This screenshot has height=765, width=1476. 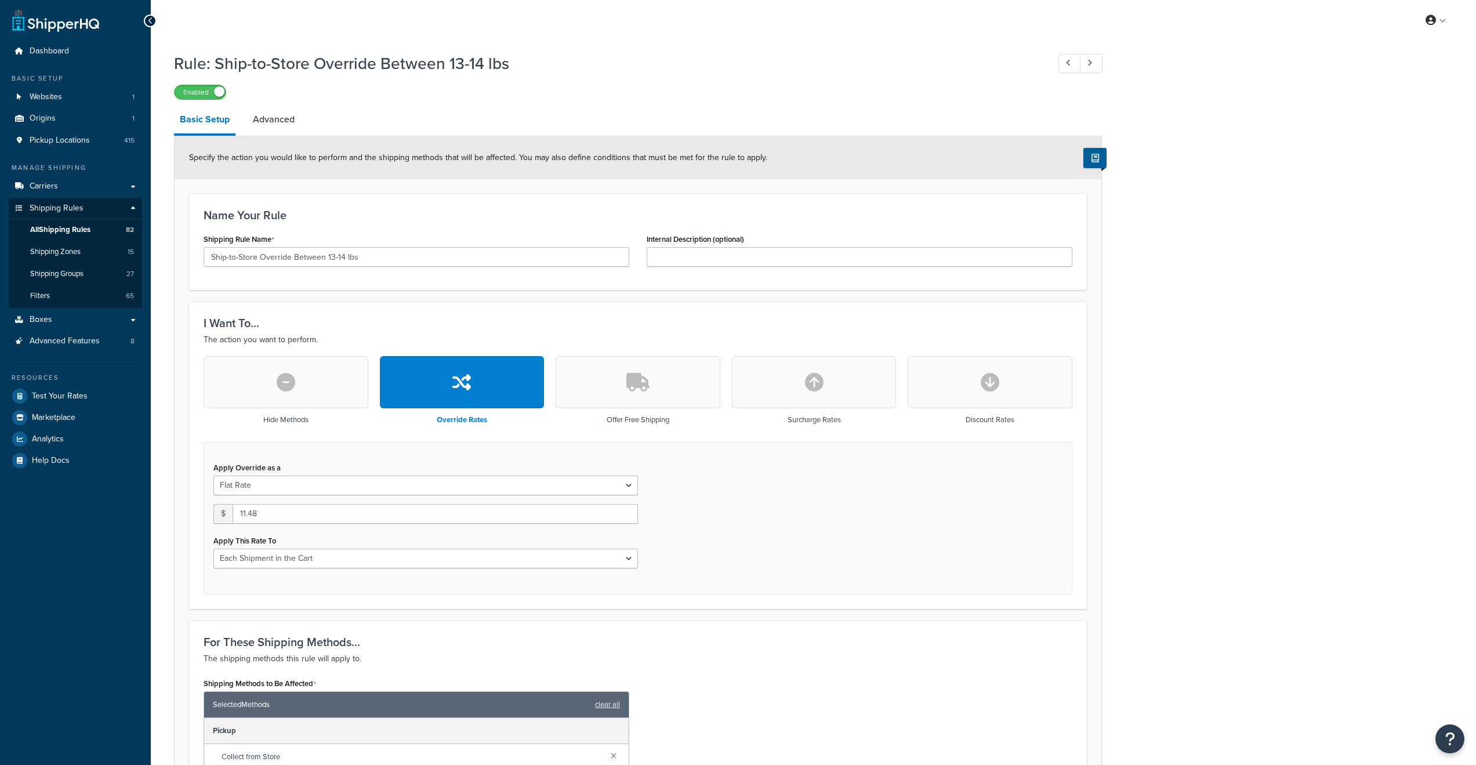 What do you see at coordinates (64, 341) in the screenshot?
I see `span: Advanced Features` at bounding box center [64, 341].